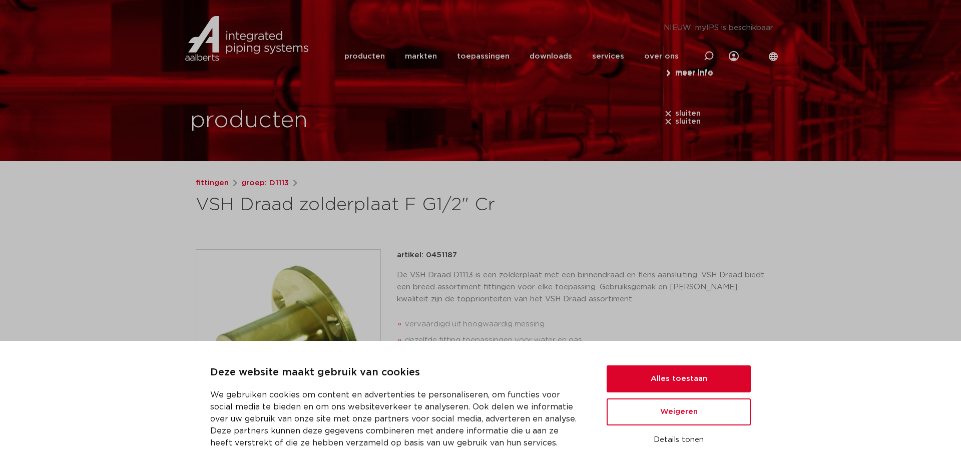 The height and width of the screenshot is (473, 961). Describe the element at coordinates (427, 255) in the screenshot. I see `p: artikel: 0451187` at that location.